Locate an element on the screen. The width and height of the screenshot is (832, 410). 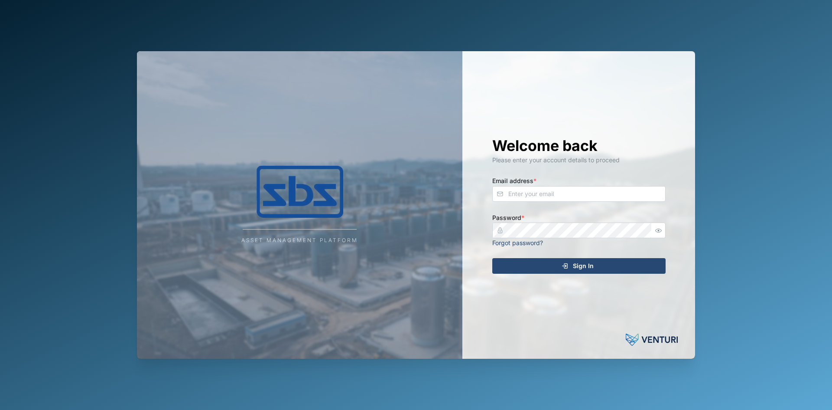
img: Company Logo is located at coordinates (300, 192).